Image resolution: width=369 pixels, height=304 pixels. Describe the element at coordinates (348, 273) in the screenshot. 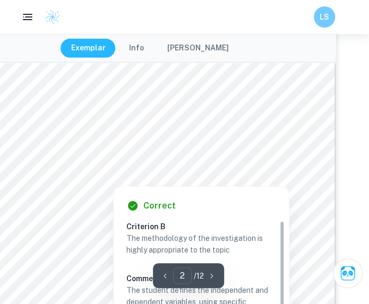

I see `button: Ask Clai` at that location.